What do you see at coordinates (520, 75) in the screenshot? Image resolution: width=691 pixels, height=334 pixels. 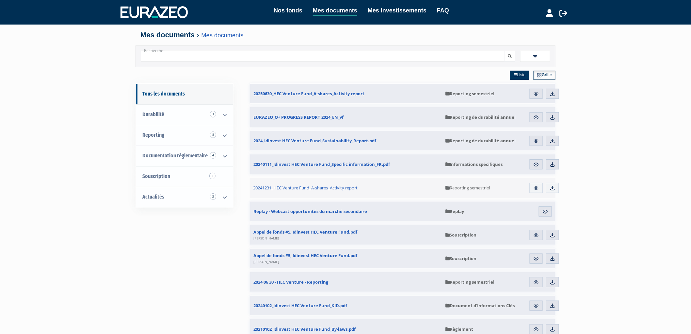 I see `a: Liste` at bounding box center [520, 75].